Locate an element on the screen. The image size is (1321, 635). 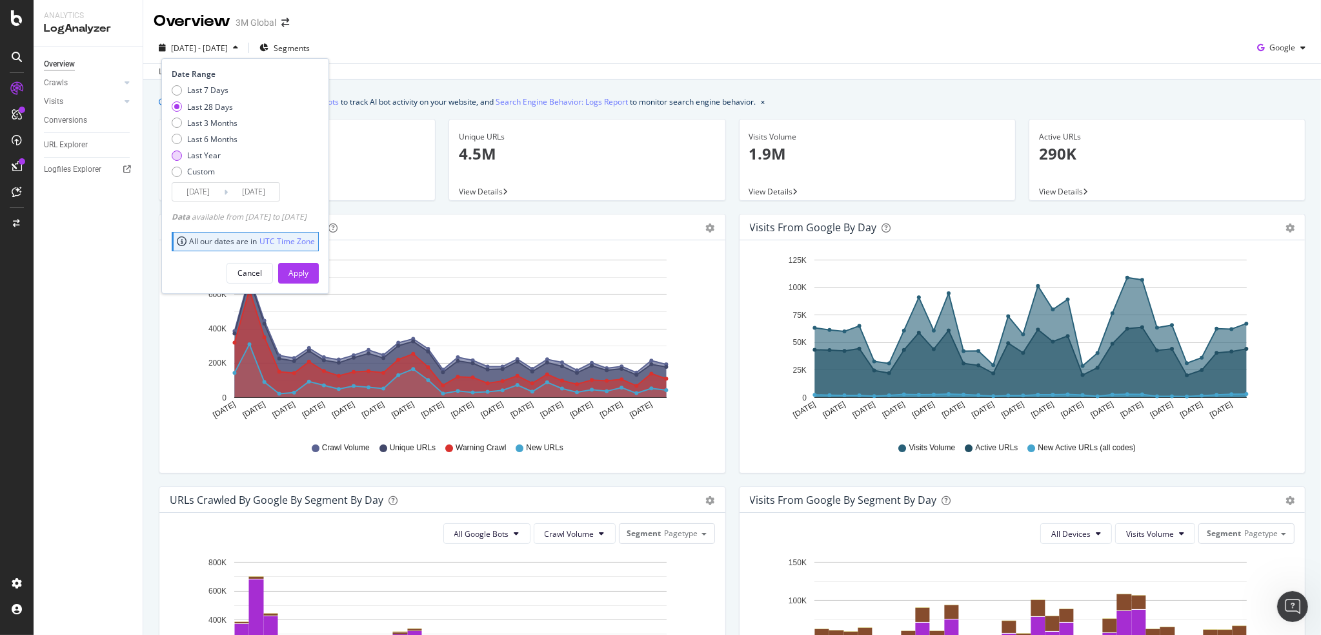
div: Active URLs is located at coordinates (1167, 137).